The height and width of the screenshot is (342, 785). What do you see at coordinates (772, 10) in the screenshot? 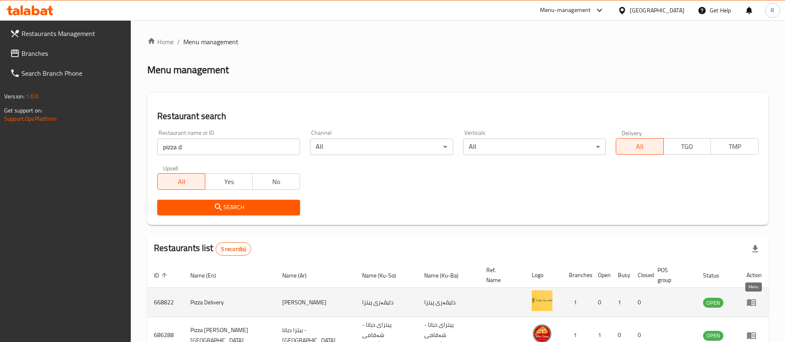
I see `span: R` at bounding box center [772, 10].